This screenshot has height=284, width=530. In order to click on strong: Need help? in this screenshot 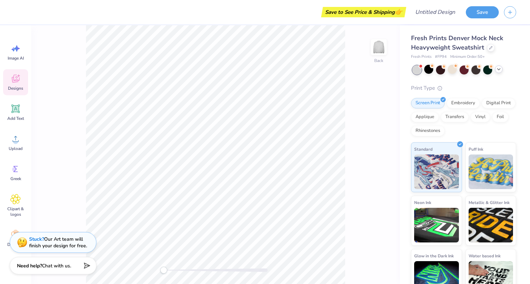, I will do `click(29, 266)`.